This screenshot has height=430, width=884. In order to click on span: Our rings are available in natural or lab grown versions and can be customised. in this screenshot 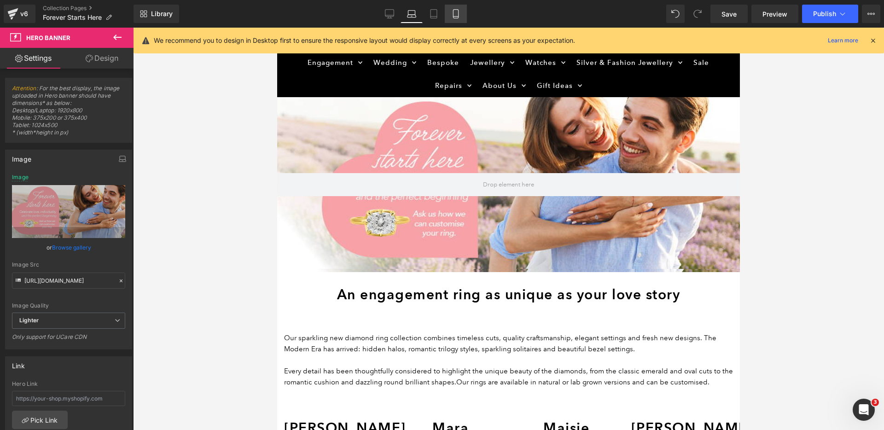, I will do `click(306, 354)`.